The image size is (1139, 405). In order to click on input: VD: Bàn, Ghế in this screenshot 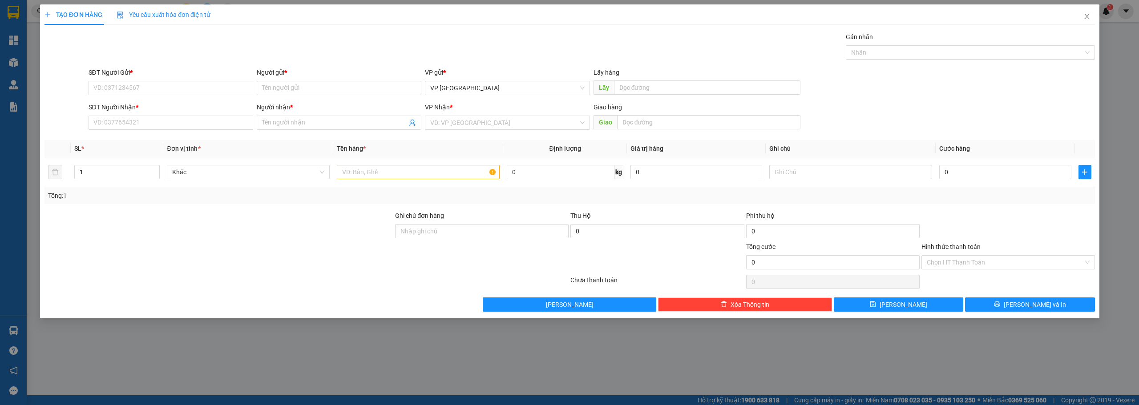, I will do `click(418, 172)`.